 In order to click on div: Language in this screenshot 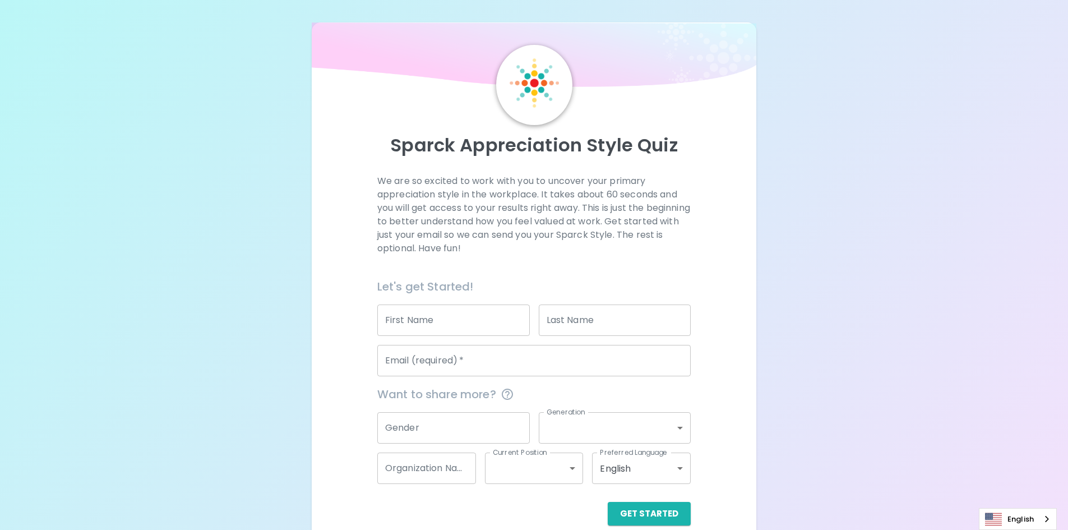, I will do `click(1017, 519)`.